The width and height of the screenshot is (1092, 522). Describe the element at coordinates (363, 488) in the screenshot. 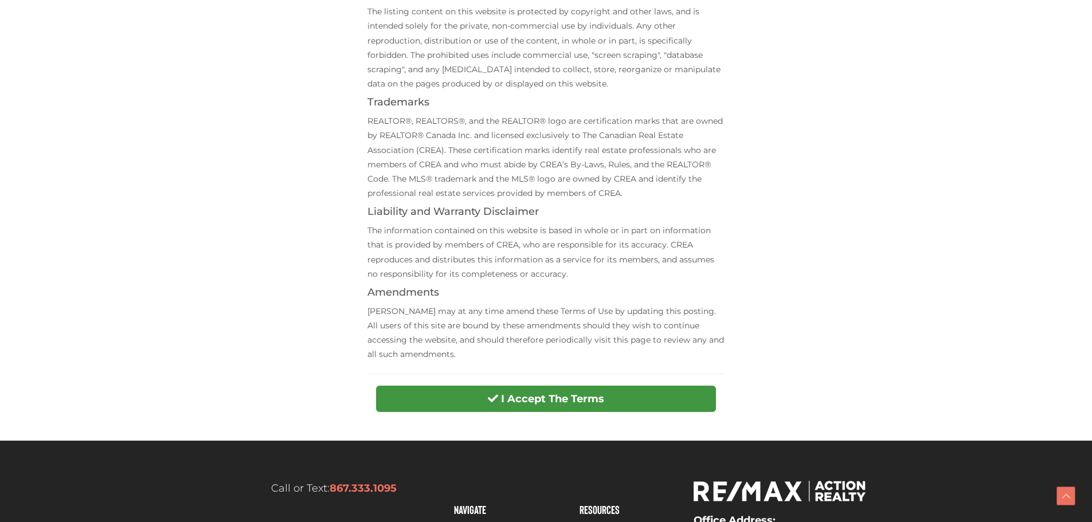

I see `a: 867.333.1095` at that location.